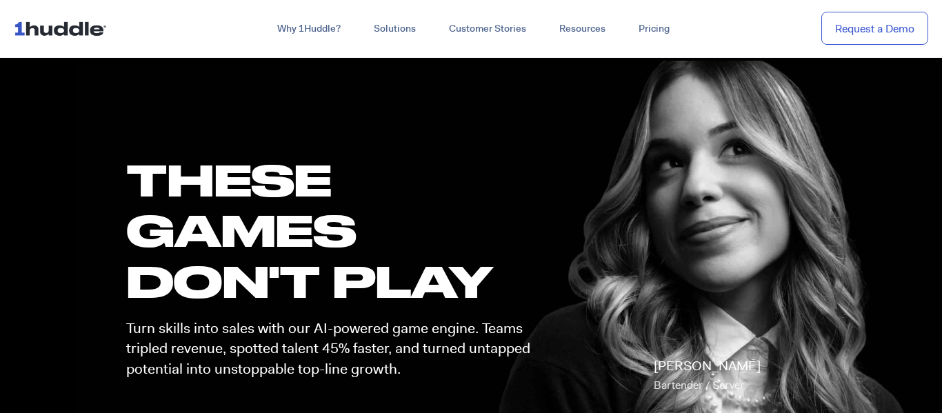  I want to click on a: Why 1Huddle?, so click(309, 29).